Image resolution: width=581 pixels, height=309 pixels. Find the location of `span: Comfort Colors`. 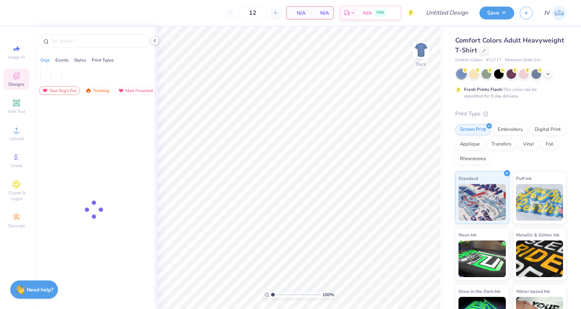

span: Comfort Colors is located at coordinates (469, 60).